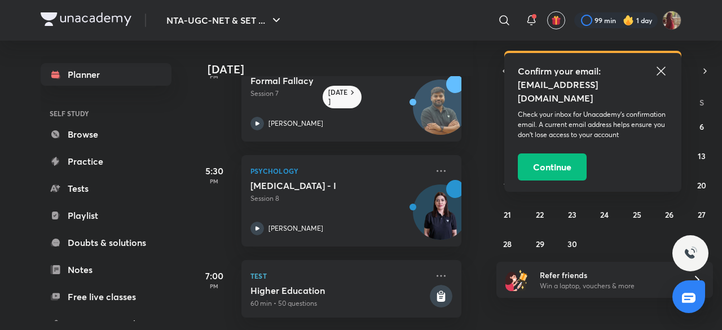  What do you see at coordinates (540, 214) in the screenshot?
I see `abbr: September 22, 2025` at bounding box center [540, 214].